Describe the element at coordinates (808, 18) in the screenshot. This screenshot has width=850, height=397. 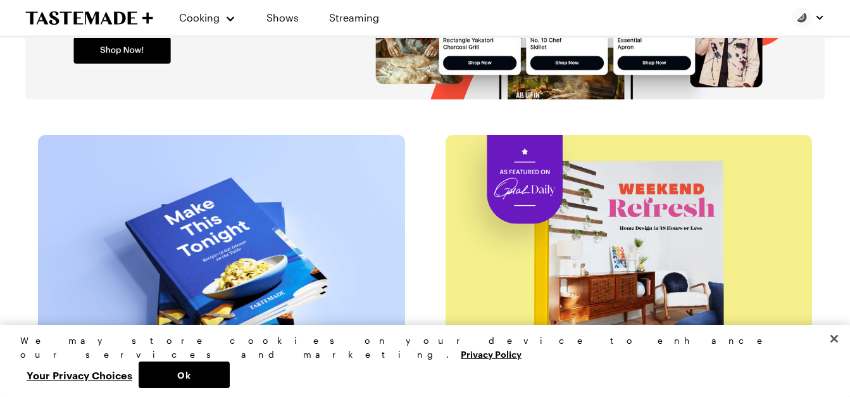
I see `button: Profile picture` at that location.